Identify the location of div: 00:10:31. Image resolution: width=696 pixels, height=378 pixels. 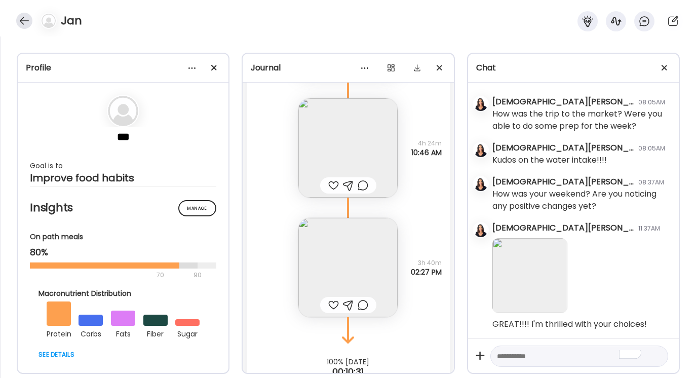
(348, 372).